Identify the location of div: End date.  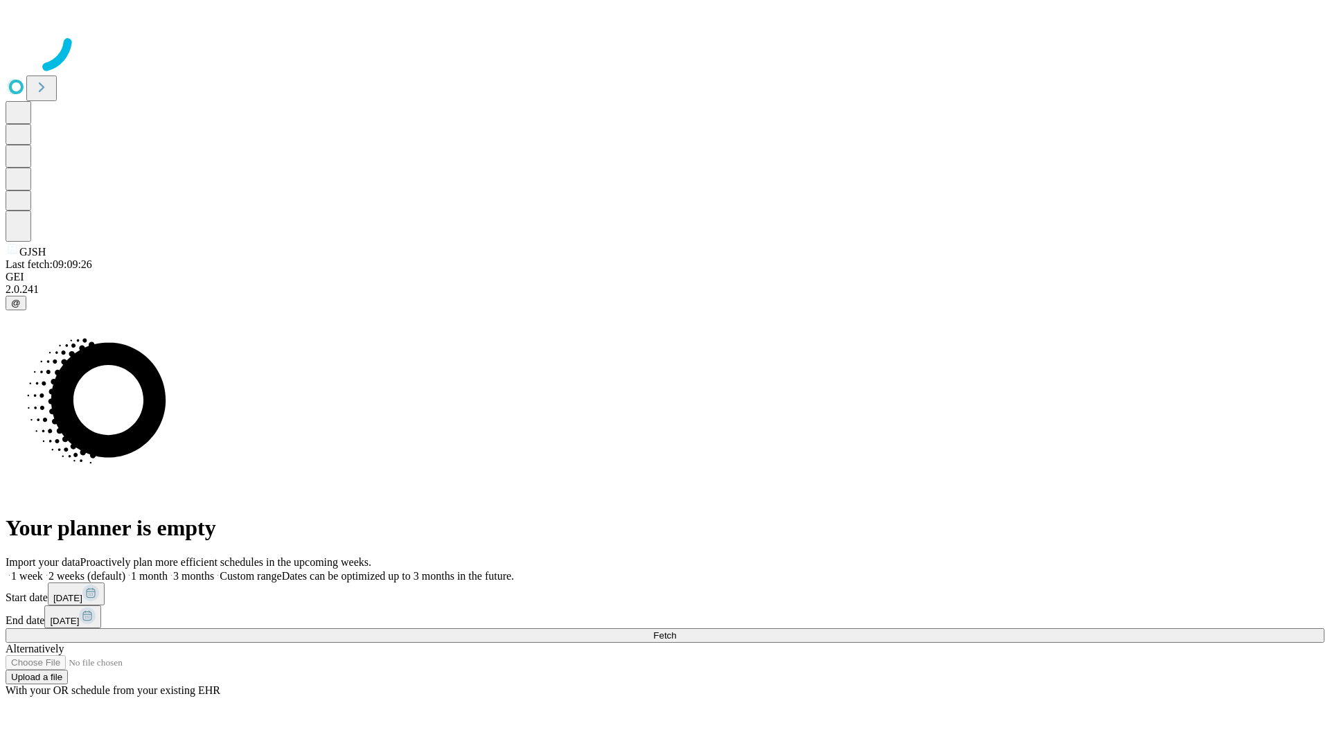
(665, 616).